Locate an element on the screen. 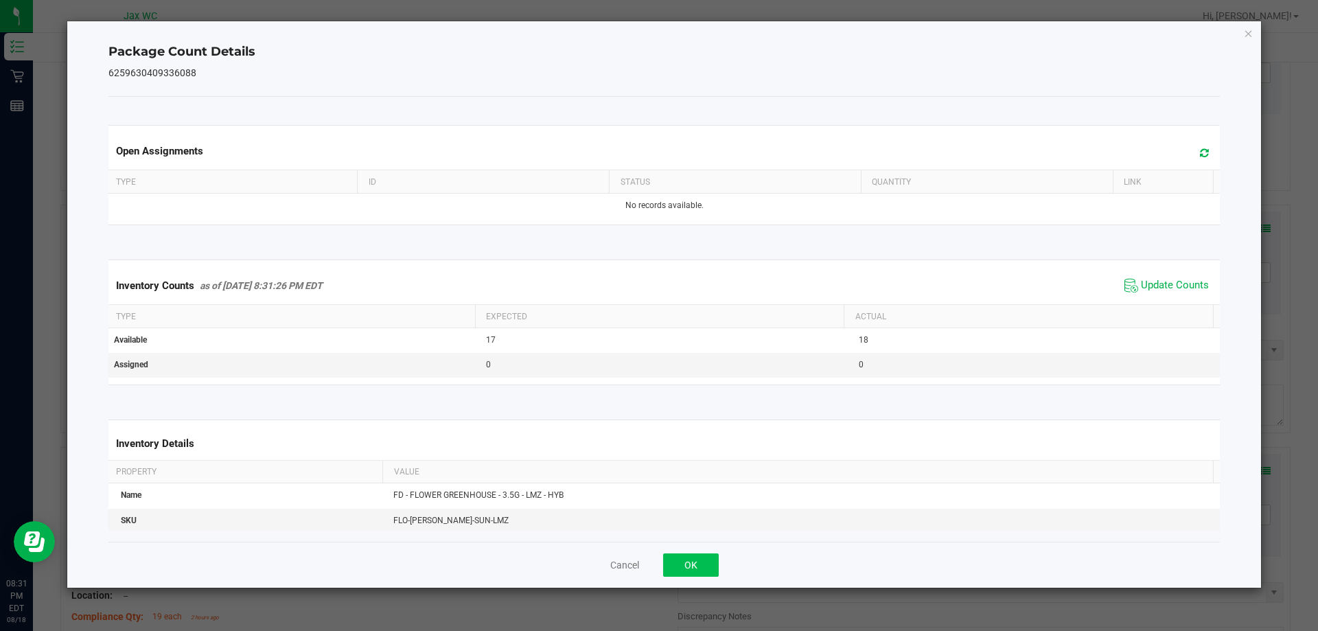  span: FD - FLOWER GREENHOUSE - 3.5G - LMZ - HYB is located at coordinates (478, 495).